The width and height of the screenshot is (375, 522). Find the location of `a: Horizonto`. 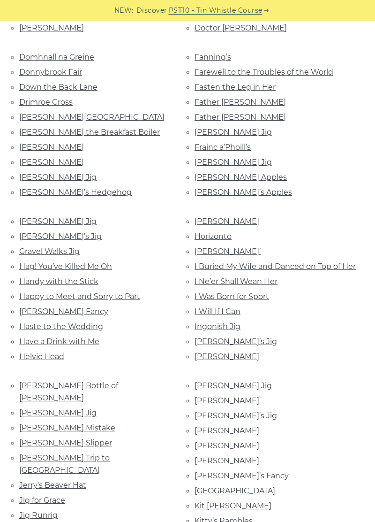

a: Horizonto is located at coordinates (213, 236).